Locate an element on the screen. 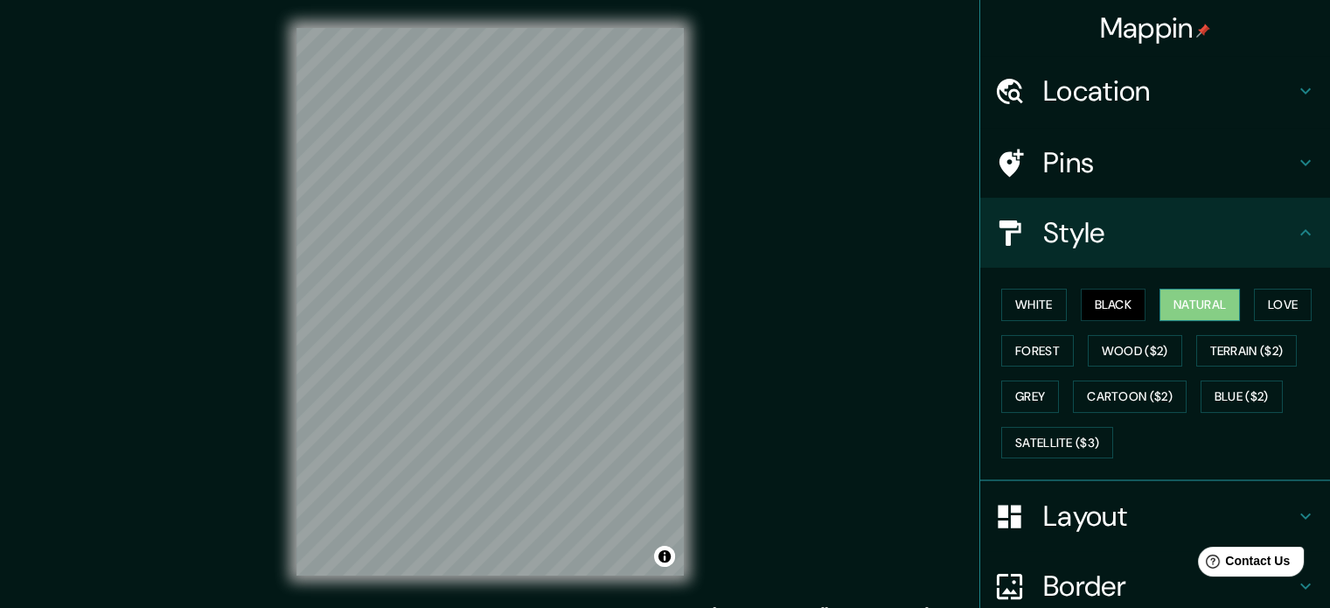  button: Terrain ($2) is located at coordinates (1247, 351).